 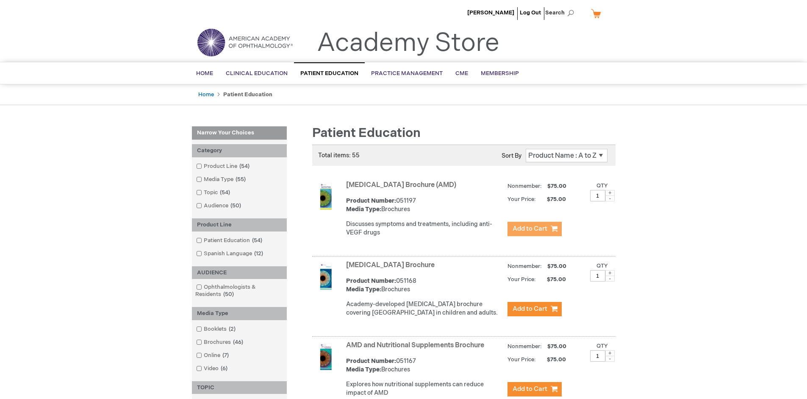 I want to click on div: 051167 Brochures, so click(x=425, y=365).